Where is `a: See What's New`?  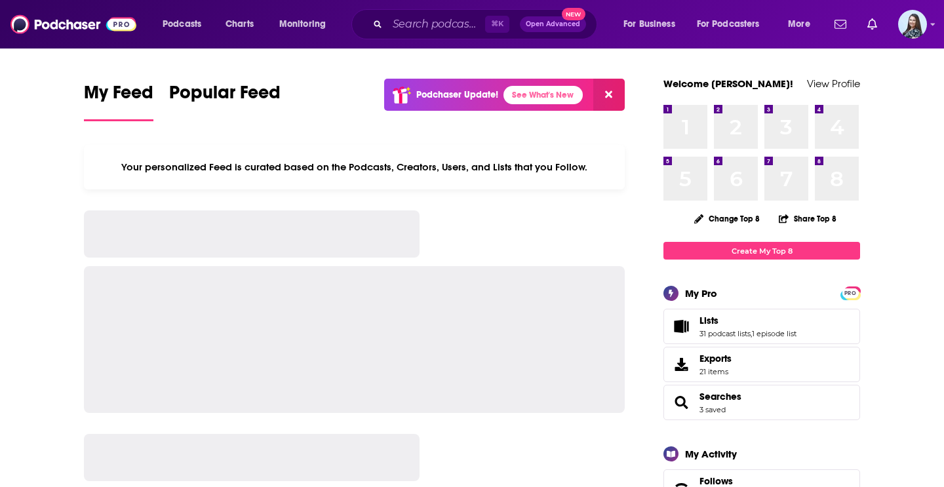 a: See What's New is located at coordinates (543, 95).